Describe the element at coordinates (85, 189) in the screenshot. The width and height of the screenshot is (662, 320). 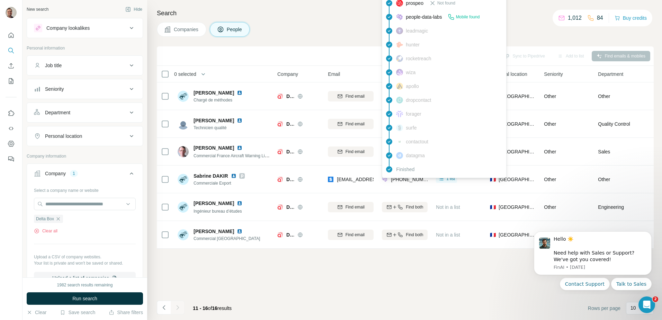
I see `div: Select a company name or website` at that location.